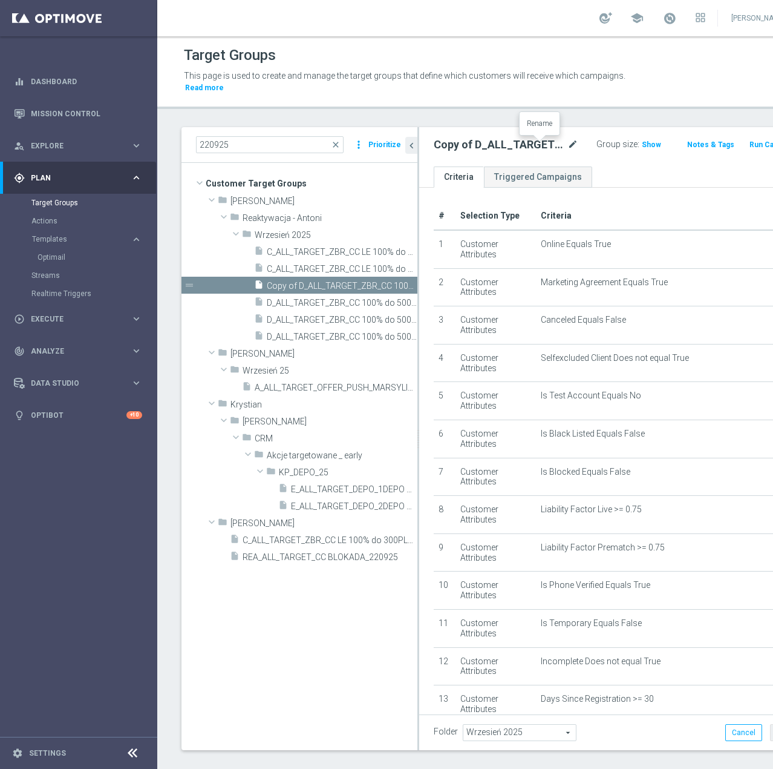 The width and height of the screenshot is (773, 769). Describe the element at coordinates (79, 415) in the screenshot. I see `a: Optibot` at that location.